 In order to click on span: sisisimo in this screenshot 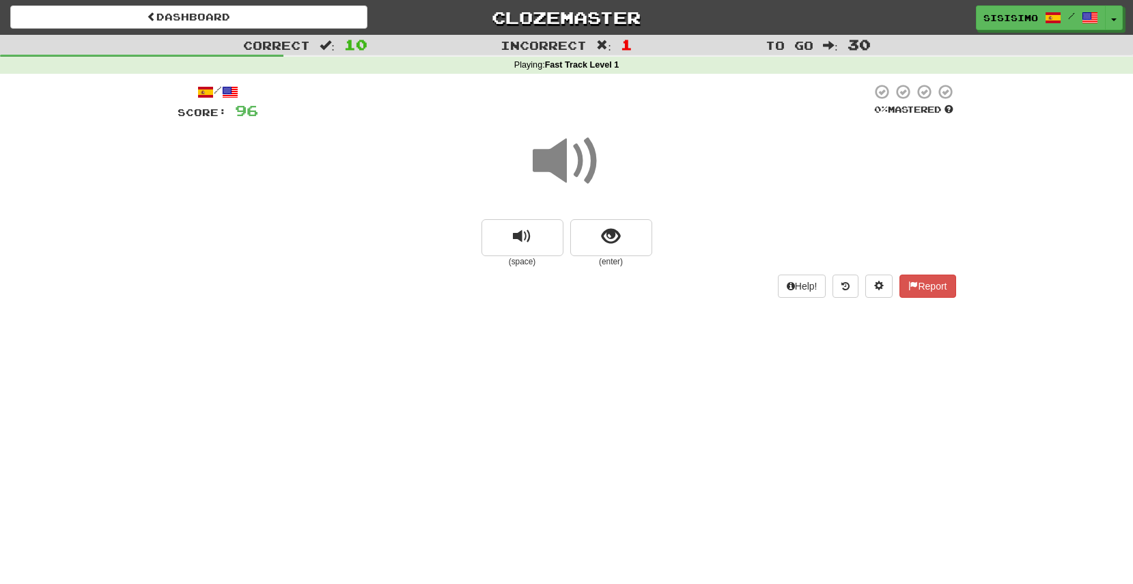, I will do `click(1011, 18)`.